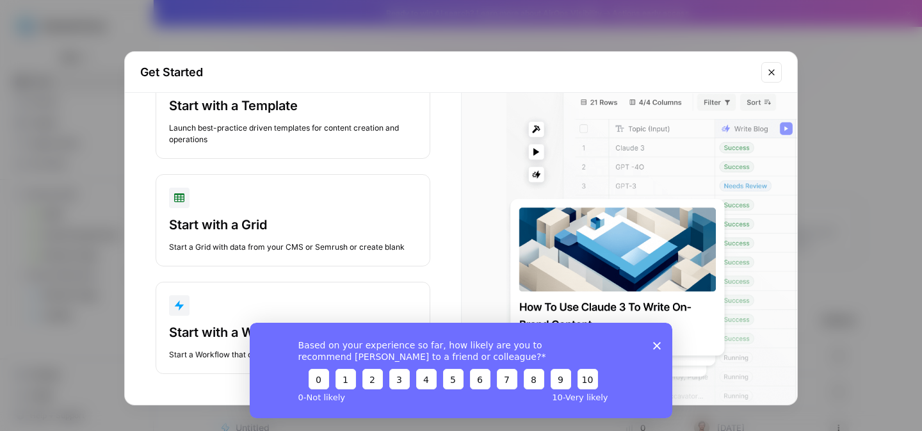  What do you see at coordinates (293, 328) in the screenshot?
I see `button: Start with a WorkflowStart a Workflow that combines your data, LLMs and human review` at bounding box center [293, 328].